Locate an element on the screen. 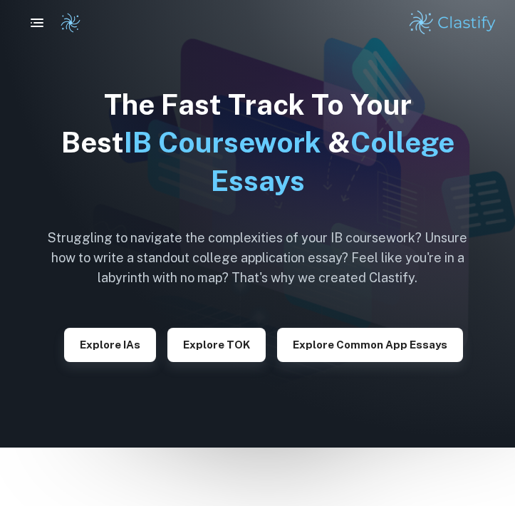  button: Explore Common App essays is located at coordinates (370, 345).